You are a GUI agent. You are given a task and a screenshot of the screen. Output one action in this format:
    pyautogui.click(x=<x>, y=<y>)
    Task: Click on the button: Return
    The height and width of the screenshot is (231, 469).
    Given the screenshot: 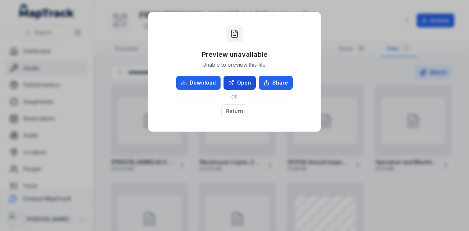 What is the action you would take?
    pyautogui.click(x=235, y=111)
    